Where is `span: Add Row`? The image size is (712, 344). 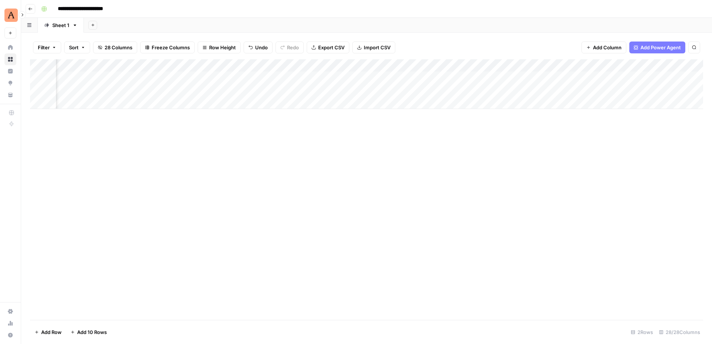 span: Add Row is located at coordinates (51, 332).